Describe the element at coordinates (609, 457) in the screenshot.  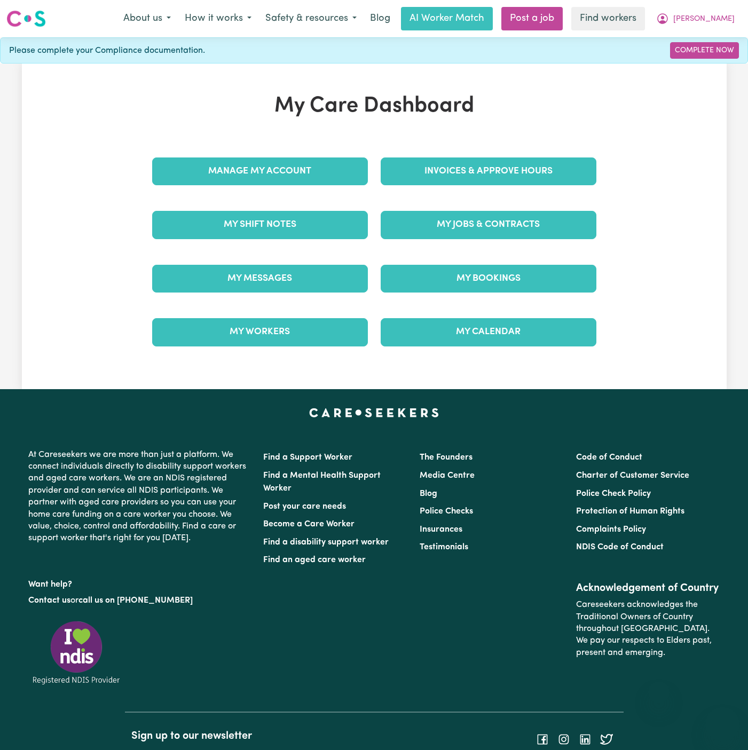
I see `a: Code of Conduct` at that location.